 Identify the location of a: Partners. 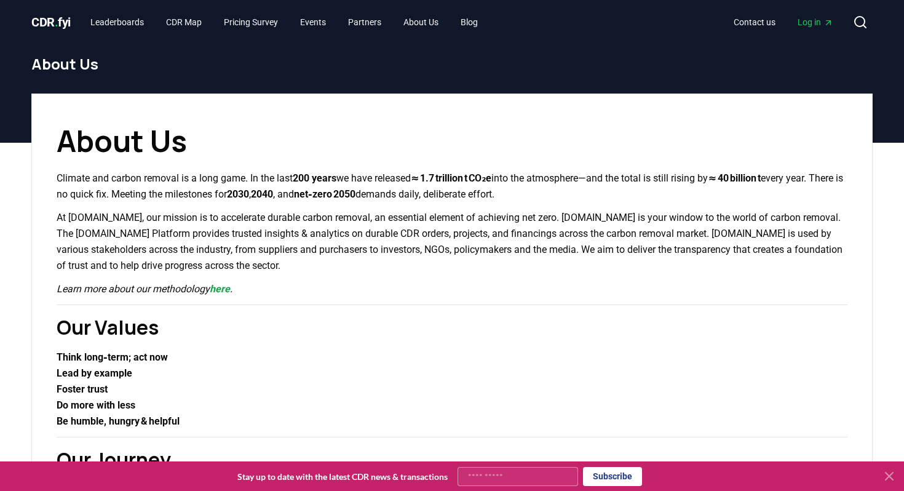
(365, 22).